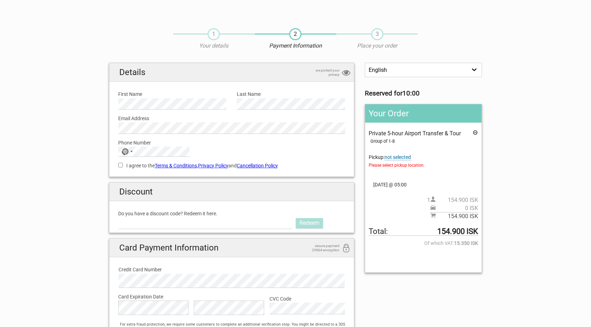  Describe the element at coordinates (424, 165) in the screenshot. I see `span: Please select pickup location.` at that location.